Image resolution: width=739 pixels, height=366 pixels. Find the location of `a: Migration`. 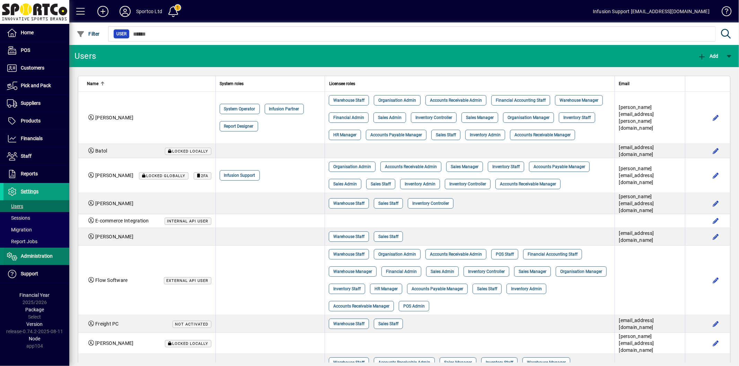

a: Migration is located at coordinates (36, 230).